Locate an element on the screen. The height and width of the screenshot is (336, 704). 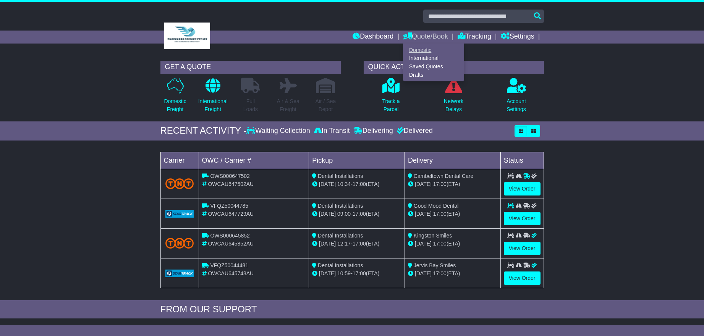
div: In Transit is located at coordinates (332, 131).